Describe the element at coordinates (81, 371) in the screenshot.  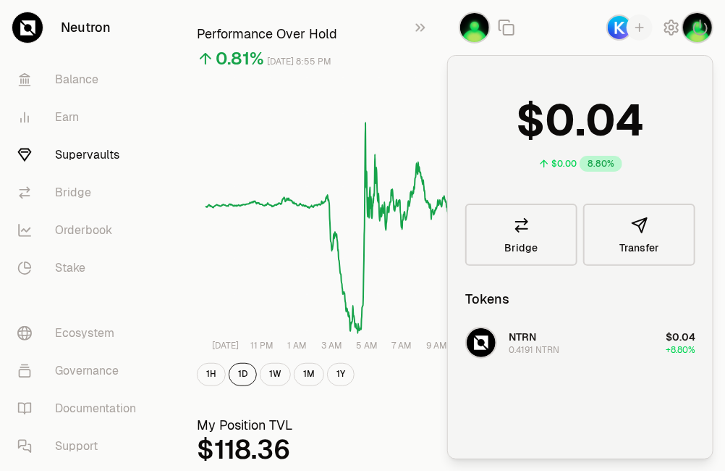
I see `a: Governance` at that location.